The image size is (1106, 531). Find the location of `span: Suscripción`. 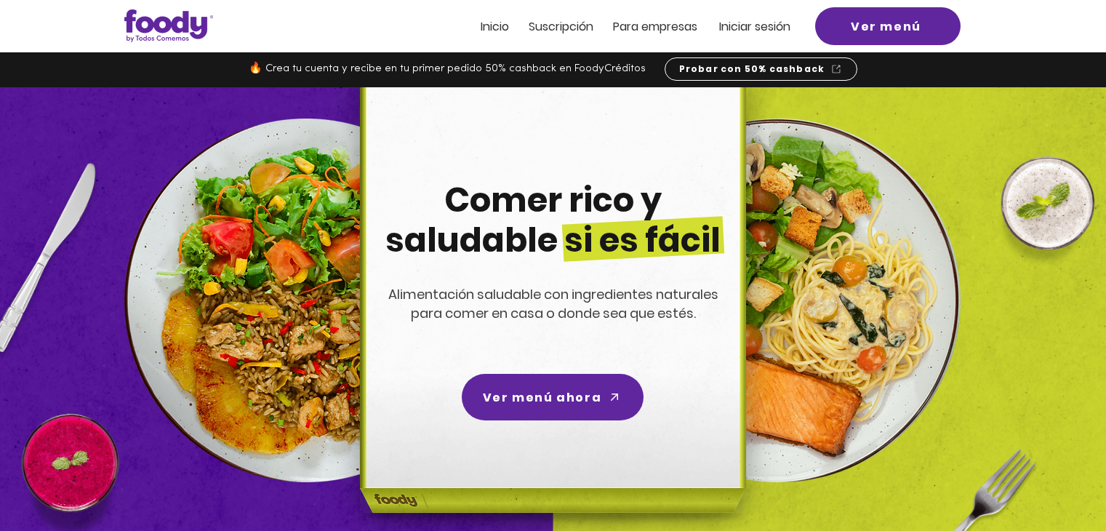

span: Suscripción is located at coordinates (560, 26).